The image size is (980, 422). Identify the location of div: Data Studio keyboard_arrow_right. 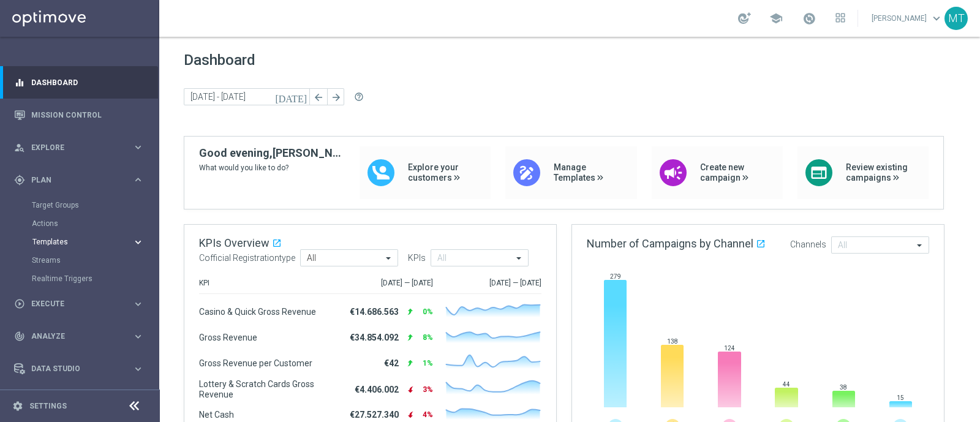
(79, 369).